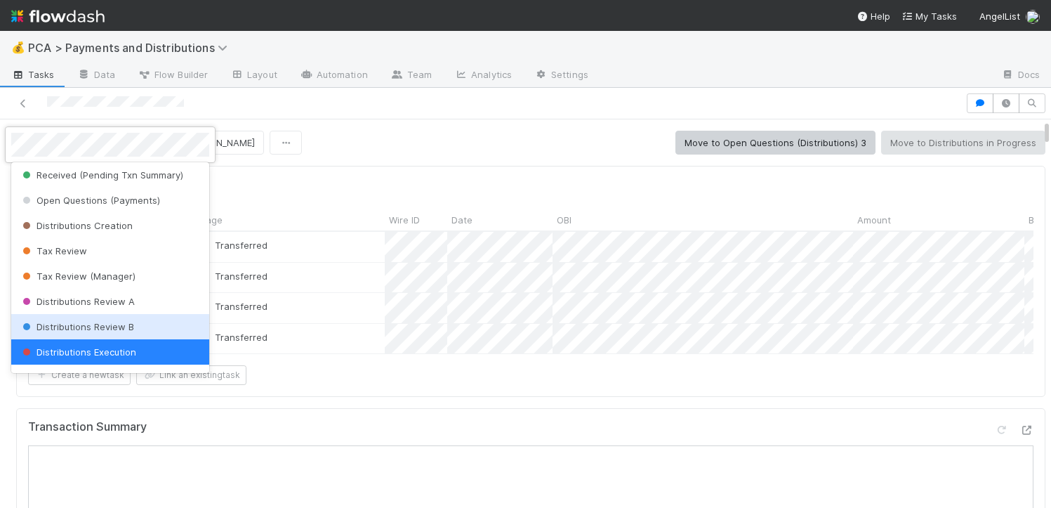 This screenshot has width=1051, height=508. I want to click on span: Tax Review, so click(53, 251).